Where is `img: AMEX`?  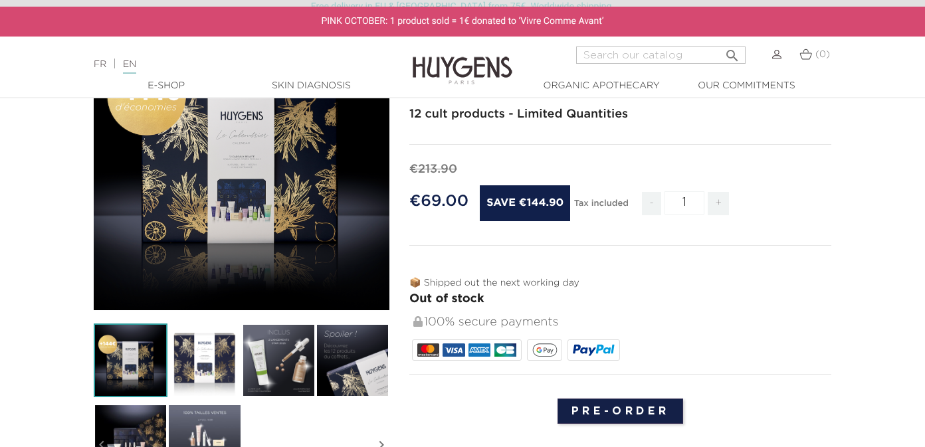 img: AMEX is located at coordinates (479, 350).